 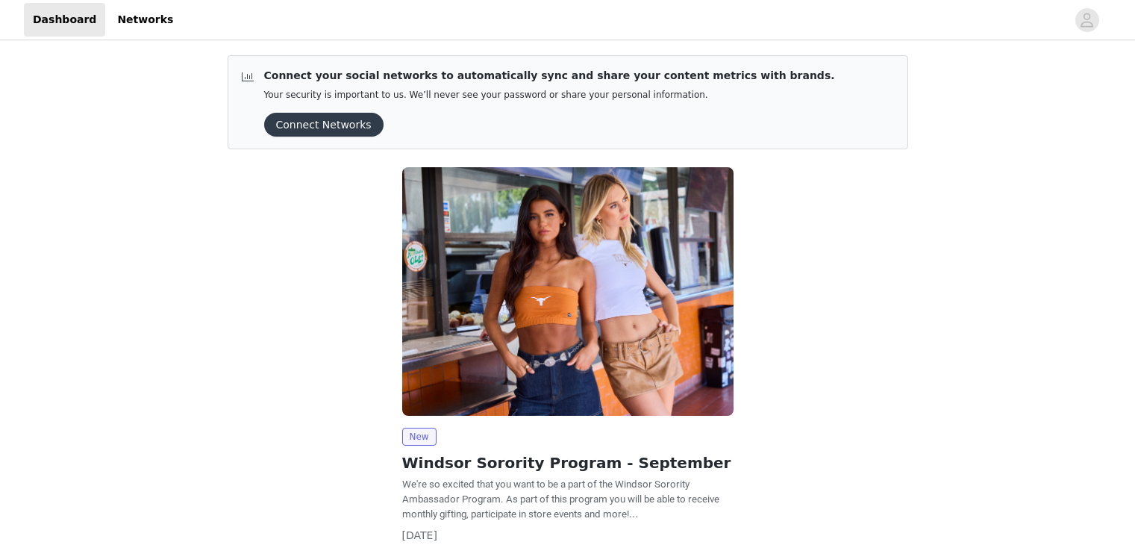 I want to click on h2: Windsor Sorority Program - September, so click(x=568, y=463).